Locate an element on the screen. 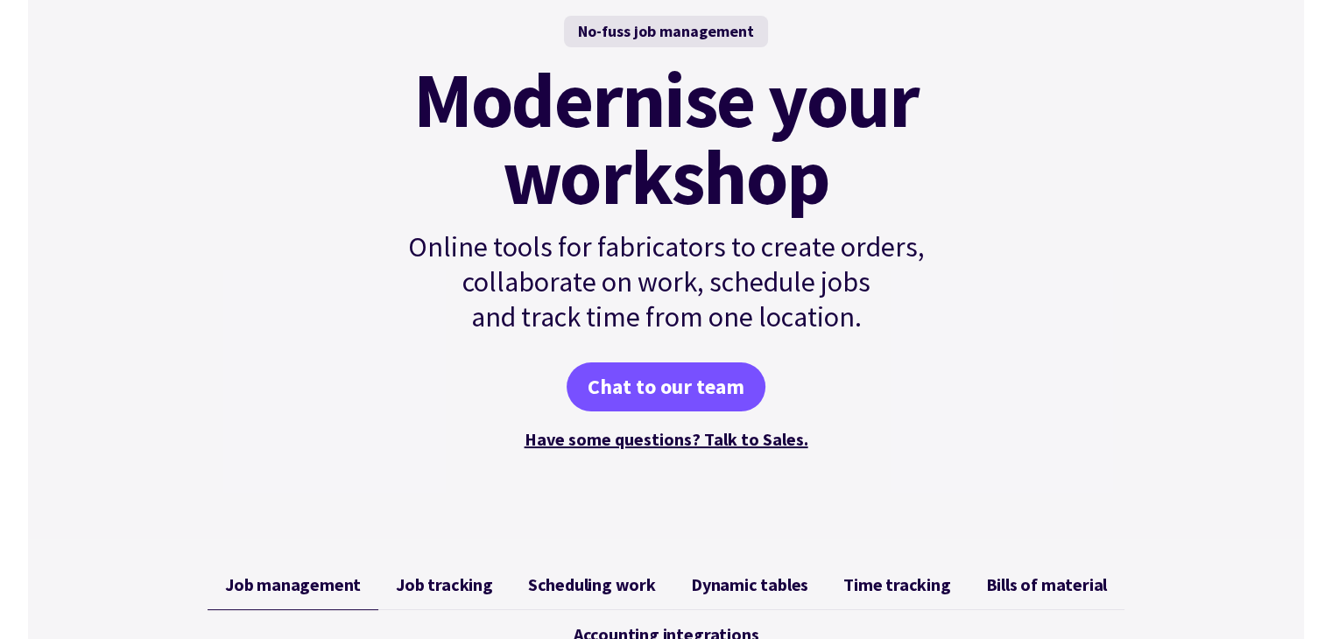  span: Job management is located at coordinates (293, 585).